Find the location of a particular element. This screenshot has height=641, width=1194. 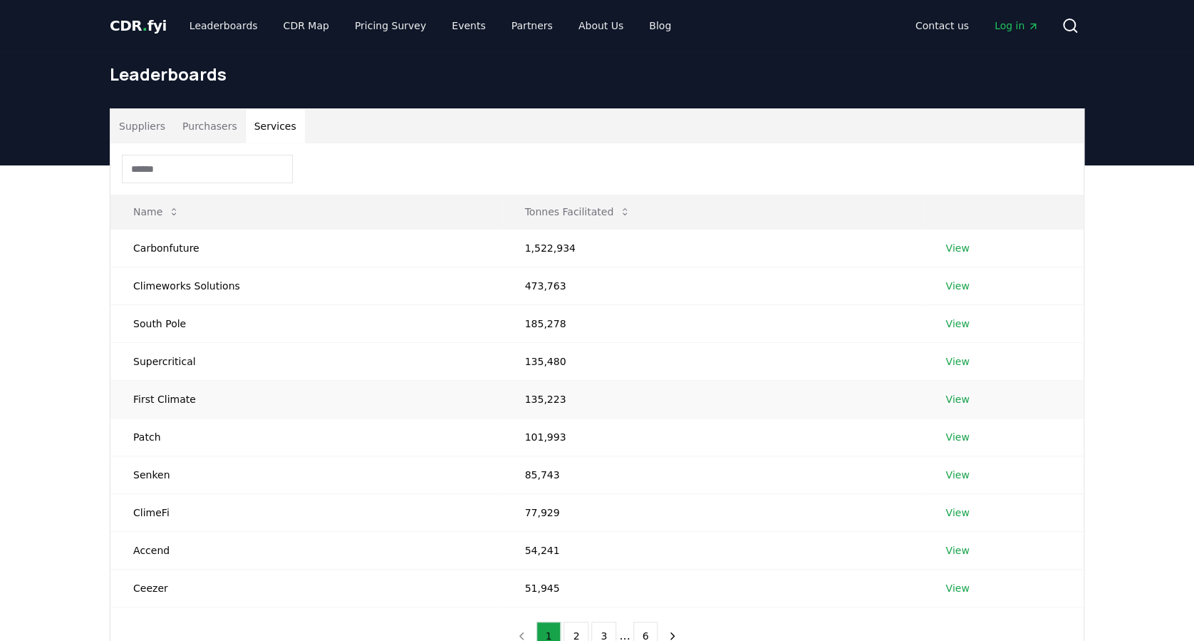

button: Purchasers is located at coordinates (209, 126).